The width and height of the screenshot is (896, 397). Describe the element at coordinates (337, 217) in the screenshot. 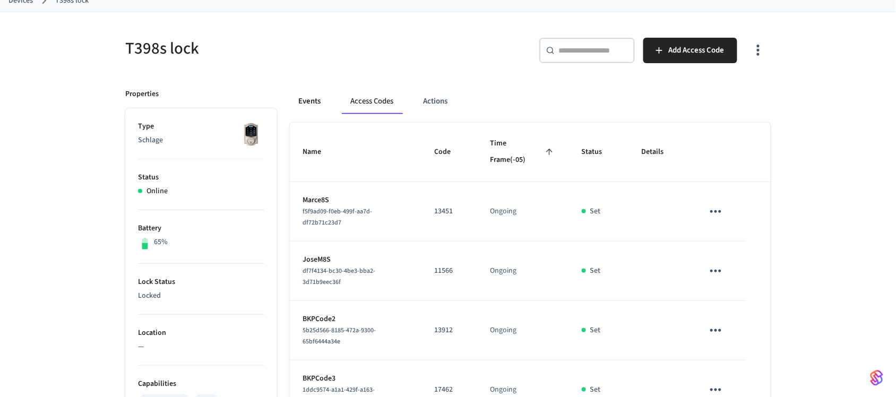

I see `span: f5f9ad09-f0eb-499f-aa7d-df72b71c23d7` at that location.